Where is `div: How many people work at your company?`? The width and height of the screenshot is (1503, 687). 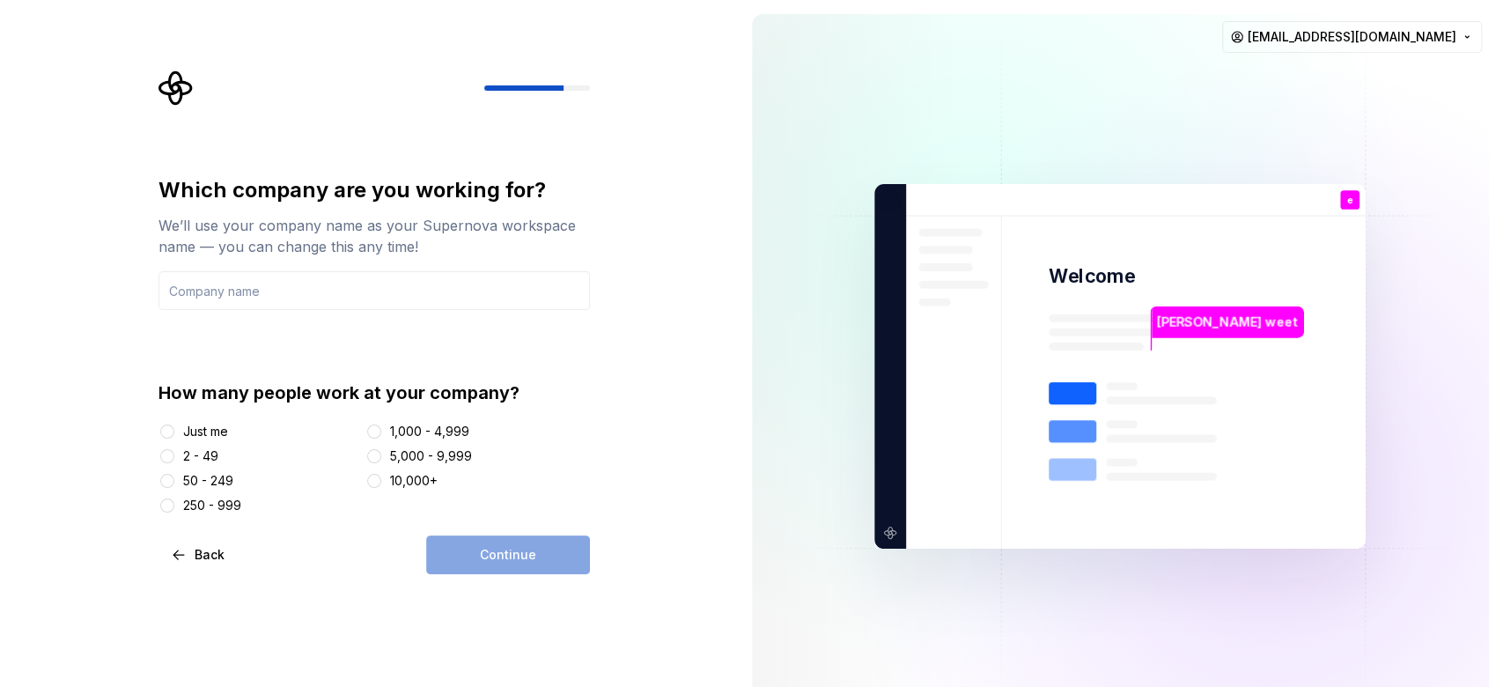 div: How many people work at your company? is located at coordinates (374, 393).